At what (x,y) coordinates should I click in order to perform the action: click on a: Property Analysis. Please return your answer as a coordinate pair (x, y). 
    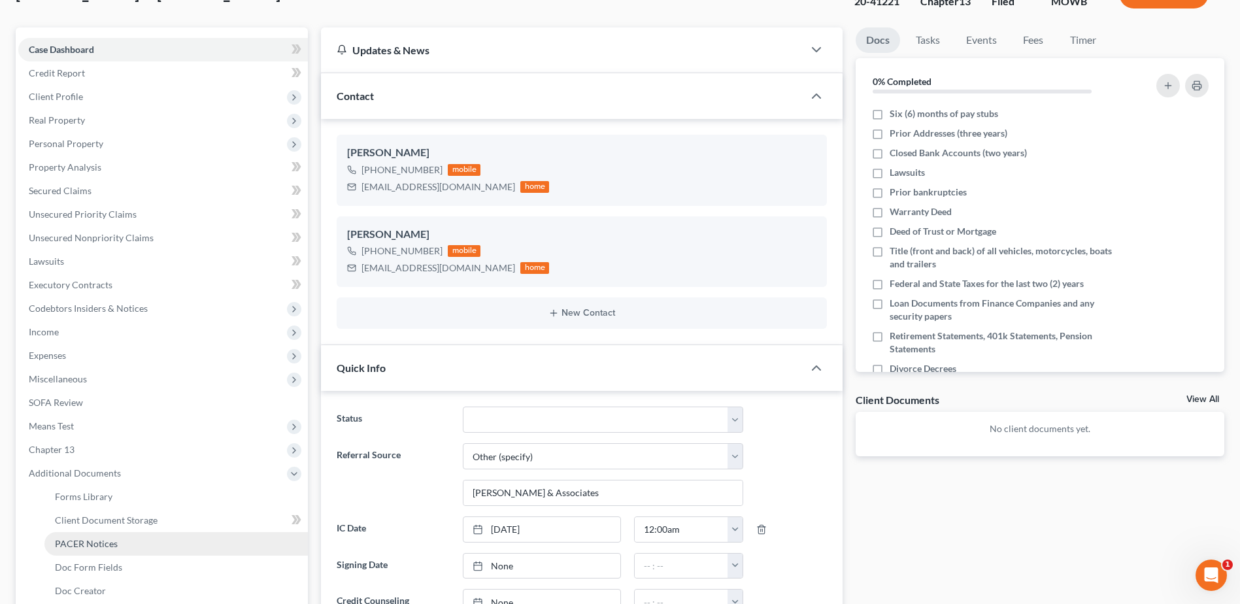
    Looking at the image, I should click on (163, 167).